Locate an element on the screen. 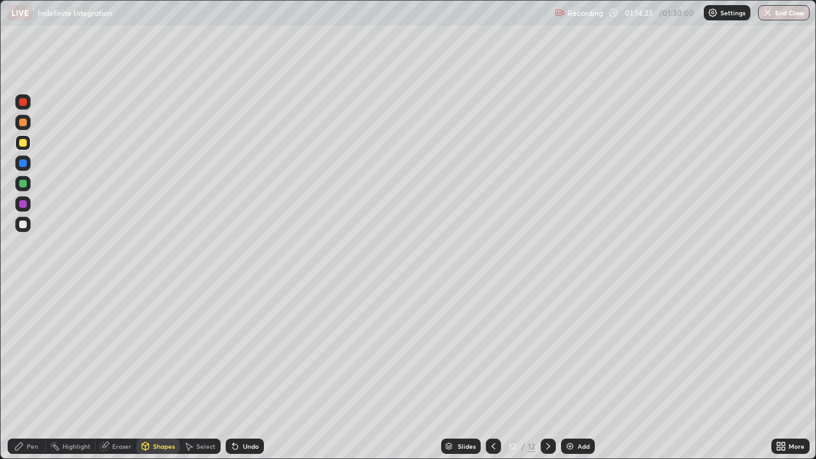 This screenshot has height=459, width=816. p: LIVE is located at coordinates (20, 13).